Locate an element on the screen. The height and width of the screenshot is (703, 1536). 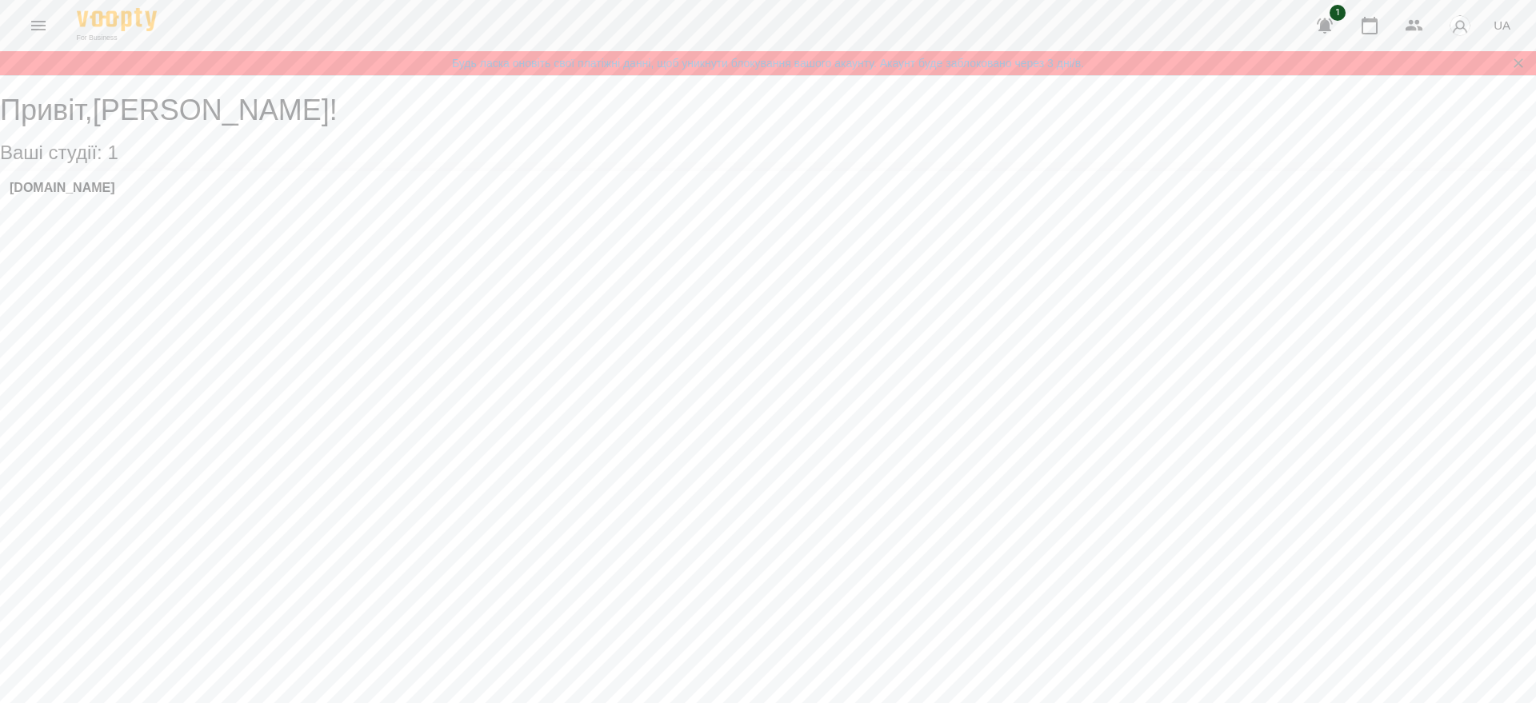
button: UA is located at coordinates (1502, 25).